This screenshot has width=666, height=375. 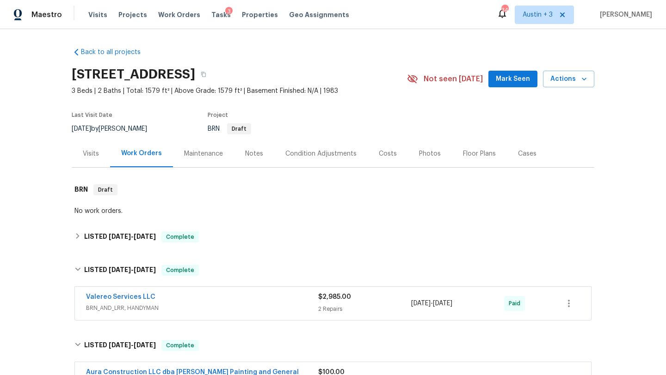 I want to click on div: Cases, so click(x=527, y=154).